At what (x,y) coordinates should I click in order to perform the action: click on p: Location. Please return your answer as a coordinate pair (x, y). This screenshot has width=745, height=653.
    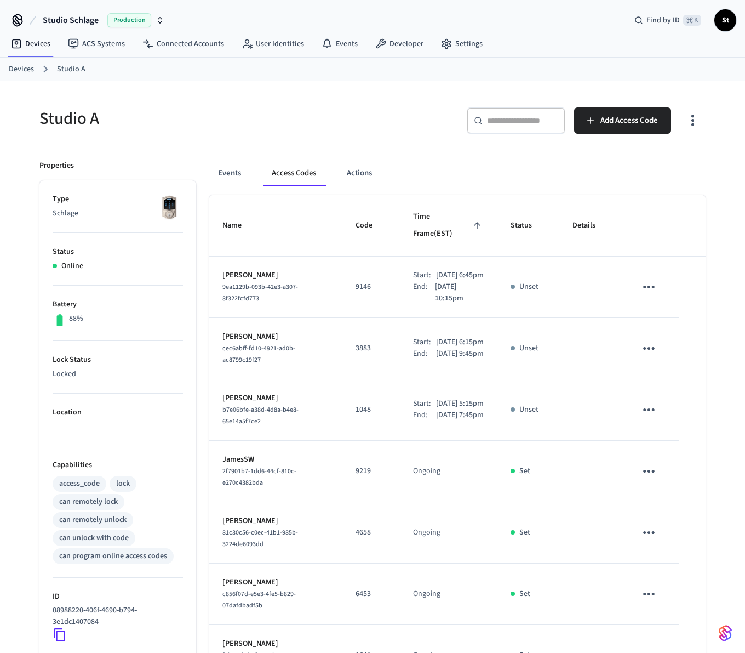
    Looking at the image, I should click on (118, 412).